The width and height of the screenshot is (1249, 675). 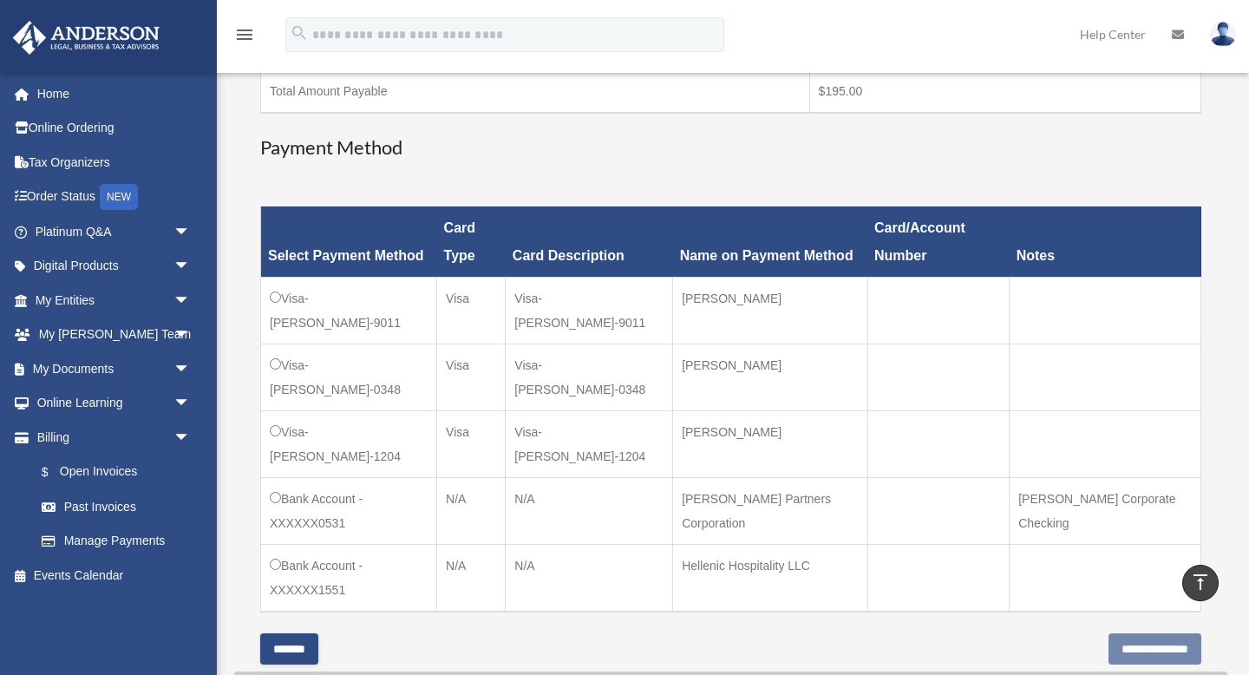 What do you see at coordinates (730, 147) in the screenshot?
I see `h3: Payment Method` at bounding box center [730, 147].